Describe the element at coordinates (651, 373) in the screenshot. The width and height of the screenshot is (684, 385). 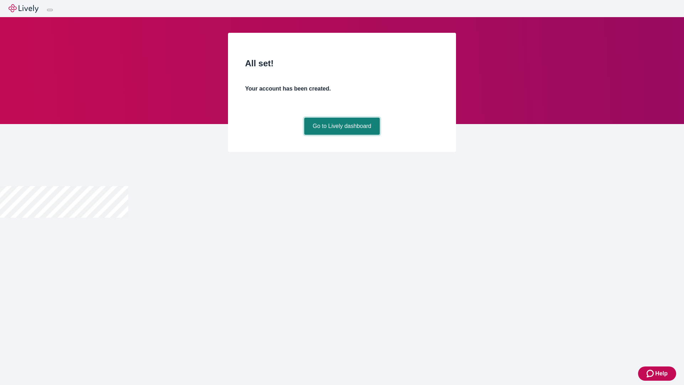
I see `svg: Zendesk support icon` at that location.